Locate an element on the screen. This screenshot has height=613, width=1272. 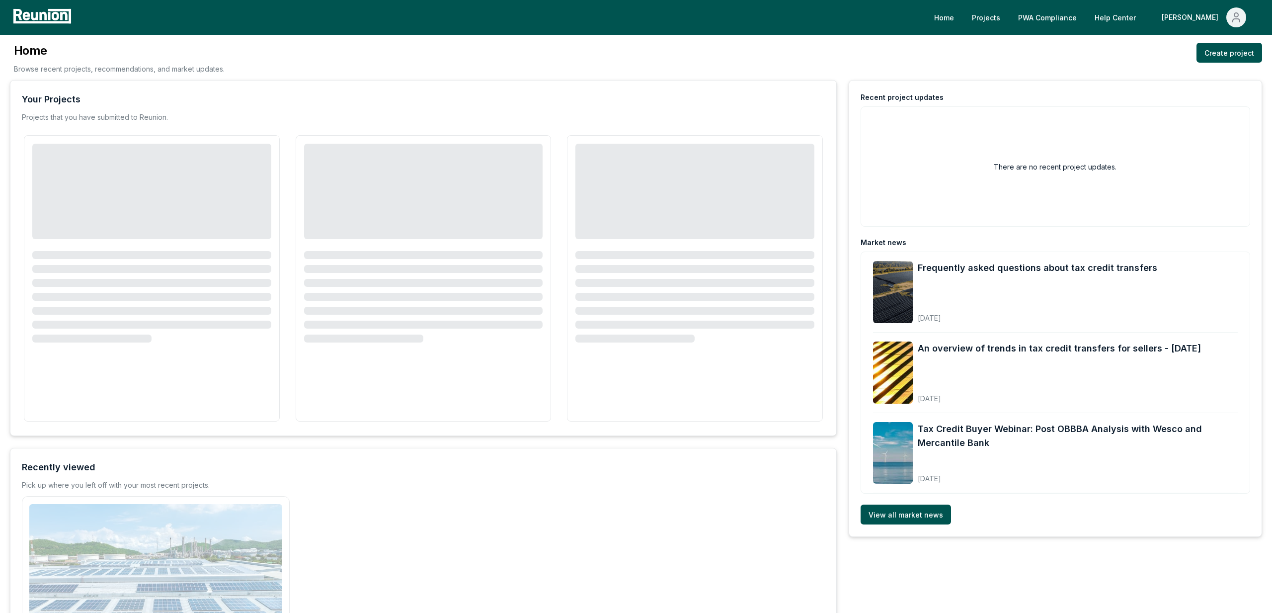
a: Home is located at coordinates (944, 17).